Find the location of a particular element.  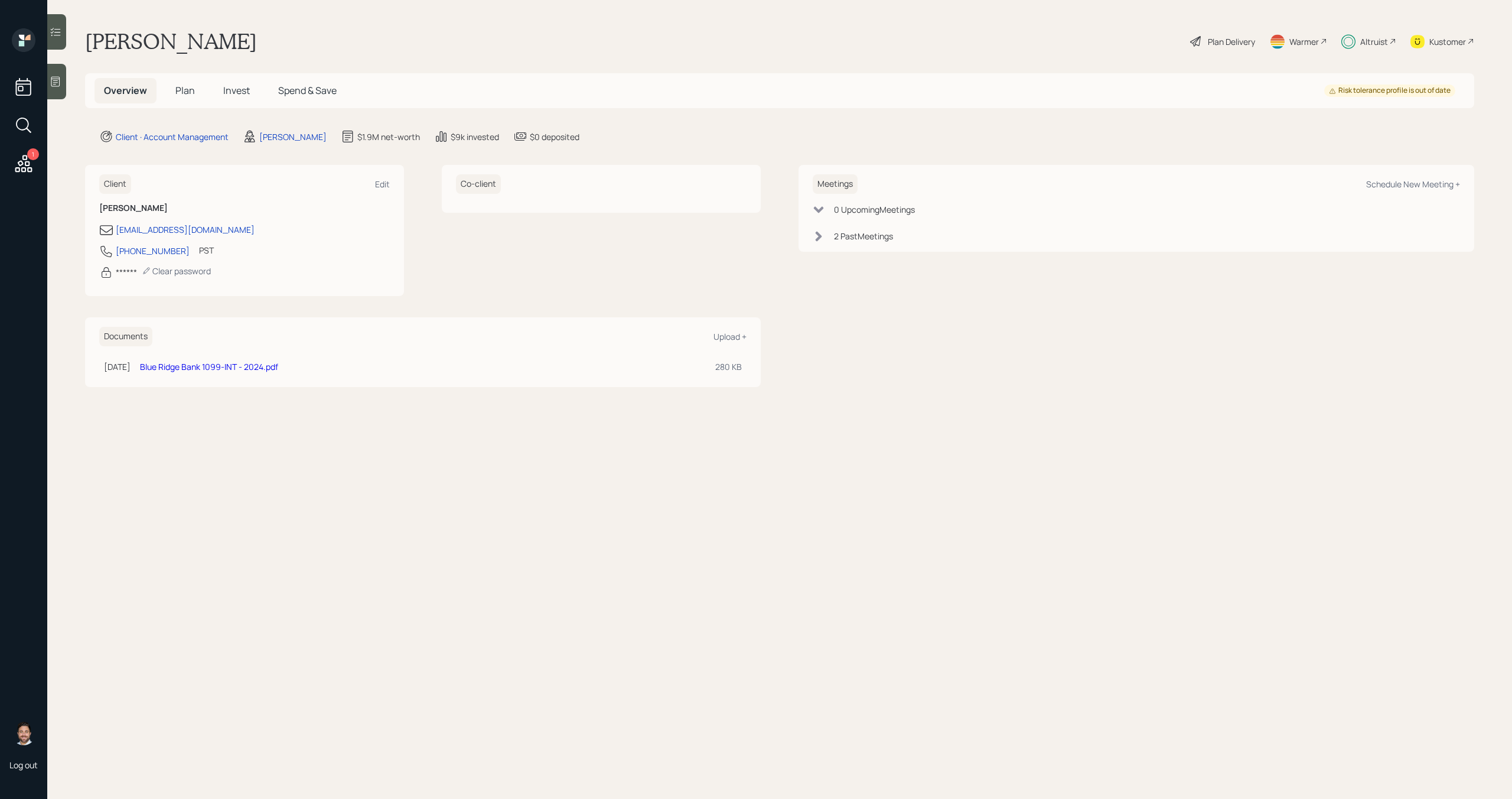

div: 1 is located at coordinates (34, 154).